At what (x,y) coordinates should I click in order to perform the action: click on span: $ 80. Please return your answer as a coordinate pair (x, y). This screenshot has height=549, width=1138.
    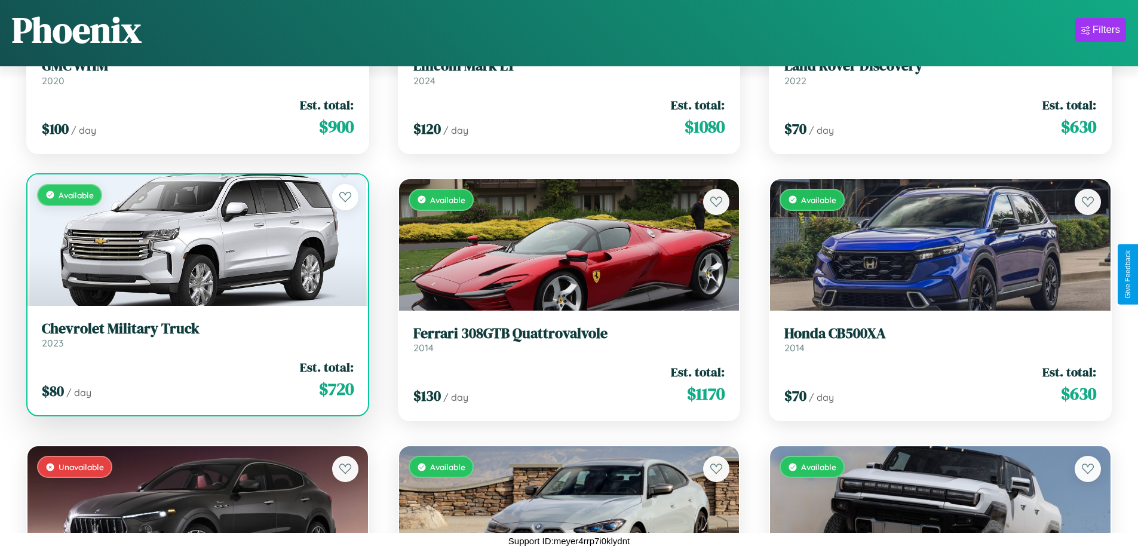
    Looking at the image, I should click on (53, 391).